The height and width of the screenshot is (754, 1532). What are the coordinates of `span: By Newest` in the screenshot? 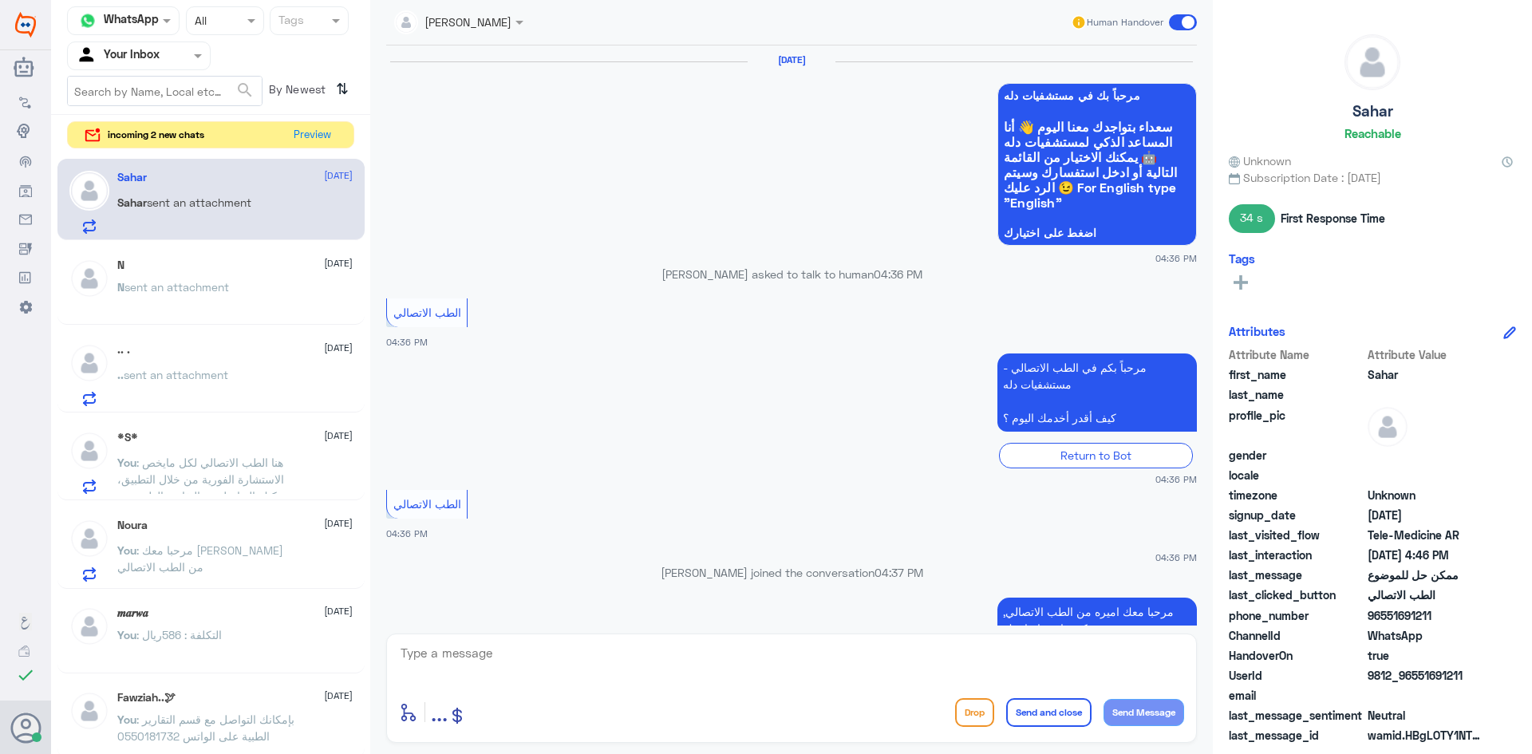 It's located at (296, 92).